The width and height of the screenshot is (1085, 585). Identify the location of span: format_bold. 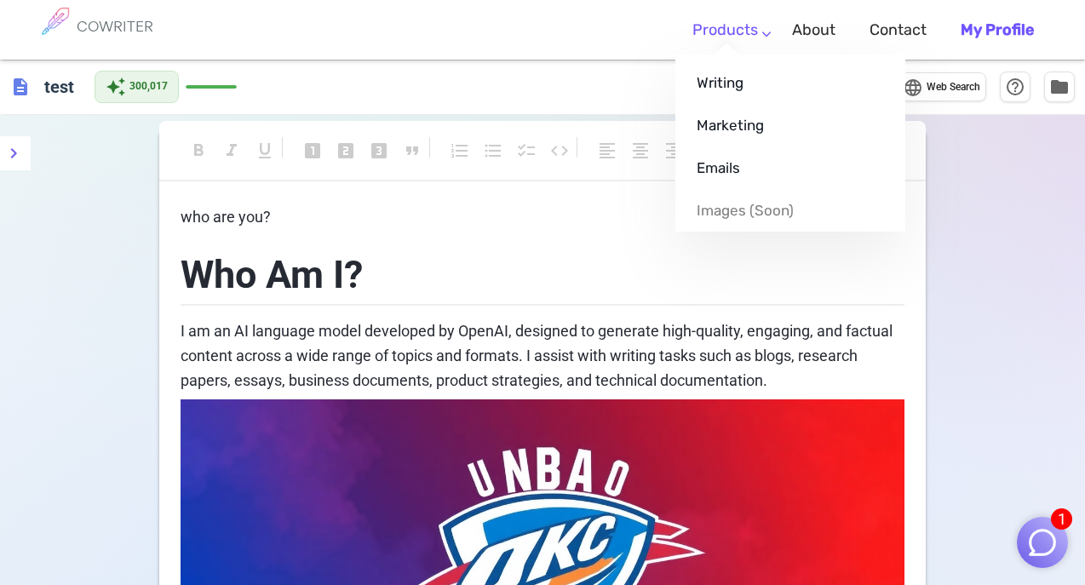
(198, 151).